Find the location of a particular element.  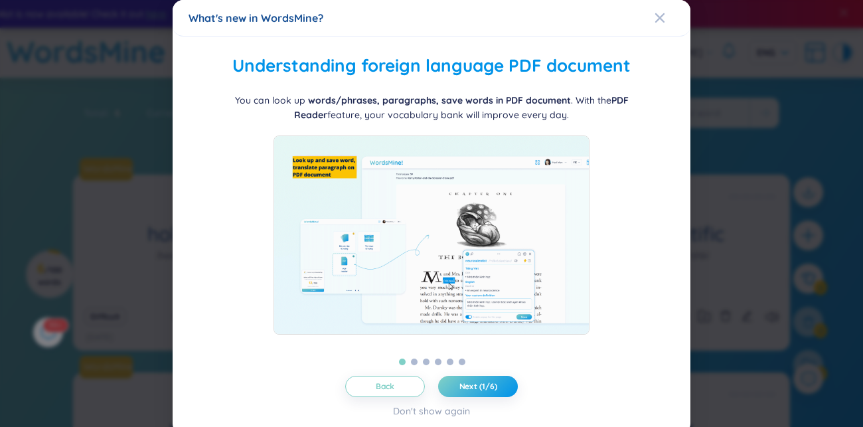

h2: Understanding foreign language PDF document is located at coordinates (432, 66).